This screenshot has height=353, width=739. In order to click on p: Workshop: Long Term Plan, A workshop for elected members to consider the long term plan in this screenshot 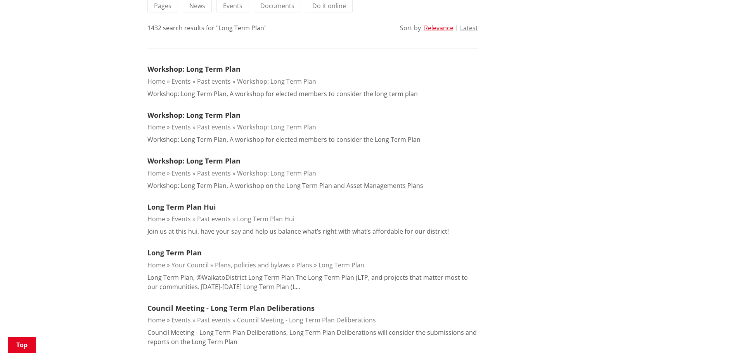, I will do `click(282, 94)`.